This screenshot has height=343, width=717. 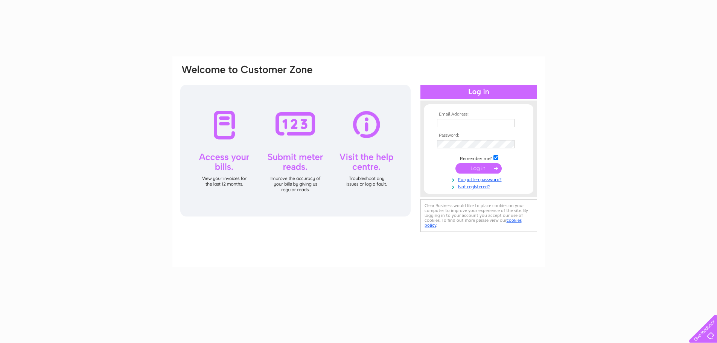 What do you see at coordinates (480, 179) in the screenshot?
I see `a: Forgotten password?` at bounding box center [480, 179].